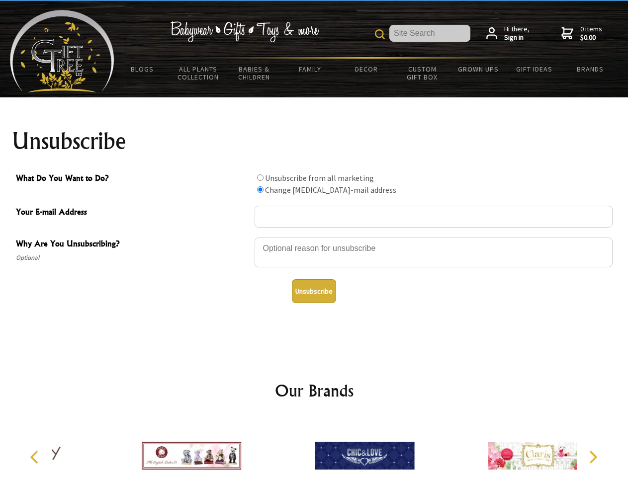 Image resolution: width=628 pixels, height=477 pixels. I want to click on a: 0 items$0.00, so click(582, 33).